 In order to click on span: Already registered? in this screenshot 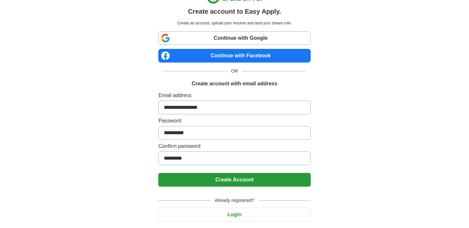, I will do `click(234, 200)`.